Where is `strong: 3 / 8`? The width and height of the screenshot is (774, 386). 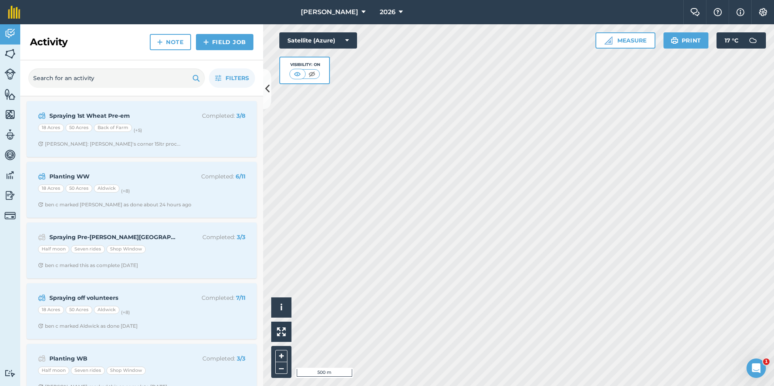 strong: 3 / 8 is located at coordinates (241, 116).